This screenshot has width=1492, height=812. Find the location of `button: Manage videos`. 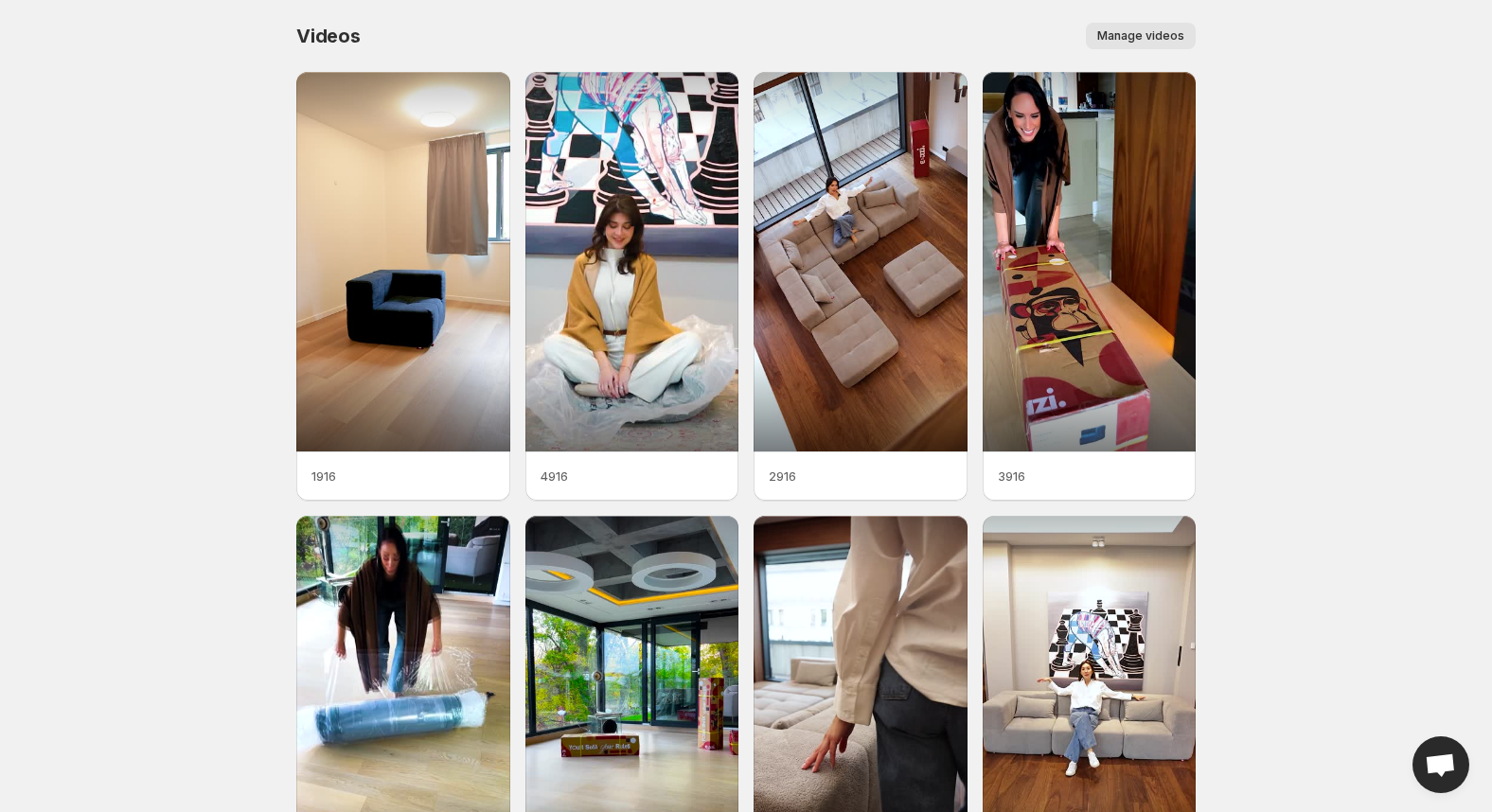

button: Manage videos is located at coordinates (1141, 36).